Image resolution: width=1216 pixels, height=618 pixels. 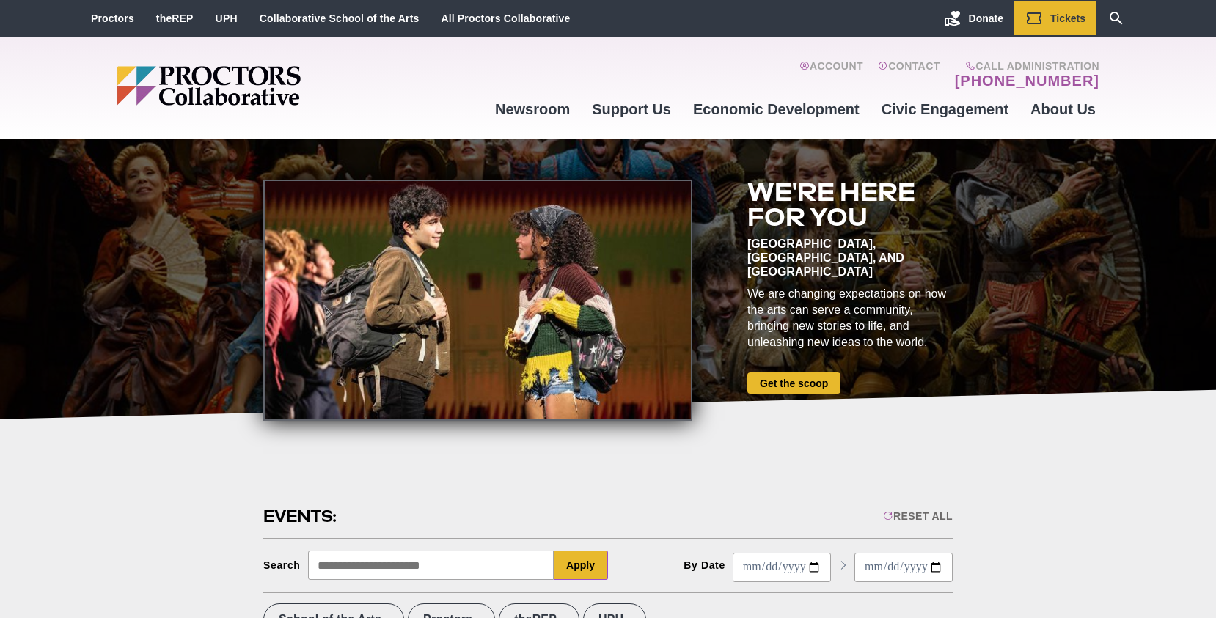 I want to click on div: By Date, so click(x=704, y=566).